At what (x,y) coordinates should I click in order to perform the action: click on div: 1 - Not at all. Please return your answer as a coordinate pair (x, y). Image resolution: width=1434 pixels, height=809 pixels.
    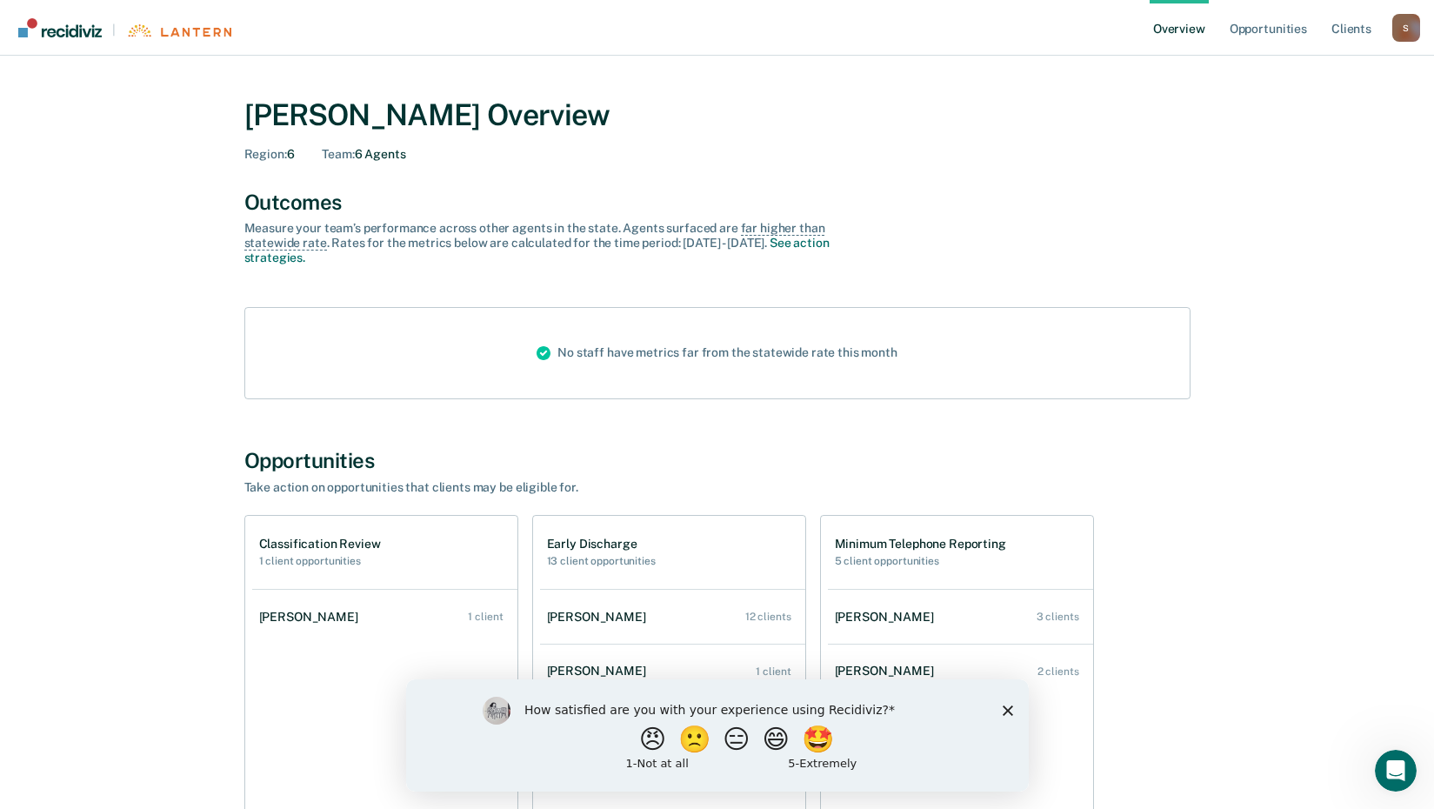
    Looking at the image, I should click on (200, 84).